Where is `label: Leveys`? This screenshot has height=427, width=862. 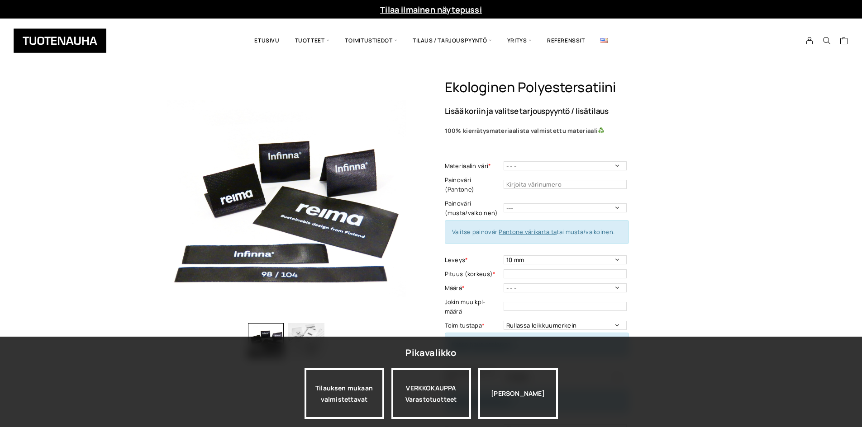
label: Leveys is located at coordinates (473, 260).